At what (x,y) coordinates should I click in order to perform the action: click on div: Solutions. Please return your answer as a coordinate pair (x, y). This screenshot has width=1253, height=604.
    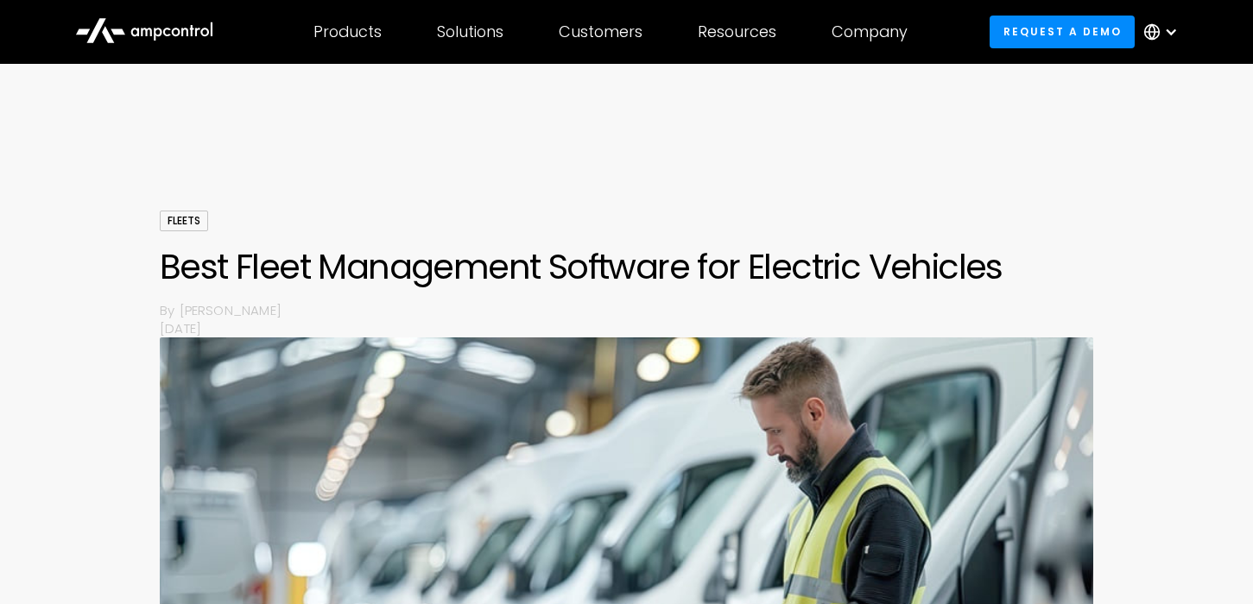
    Looking at the image, I should click on (470, 32).